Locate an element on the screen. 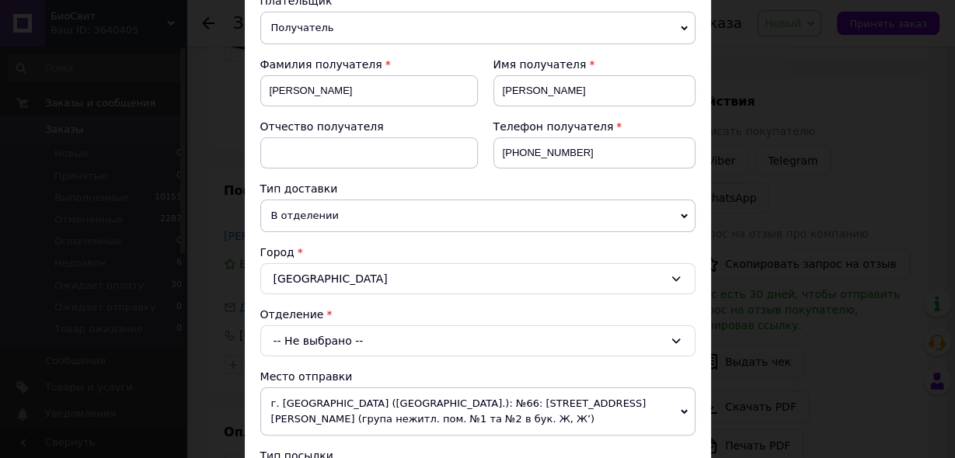  span: Фамилия получателя is located at coordinates (321, 64).